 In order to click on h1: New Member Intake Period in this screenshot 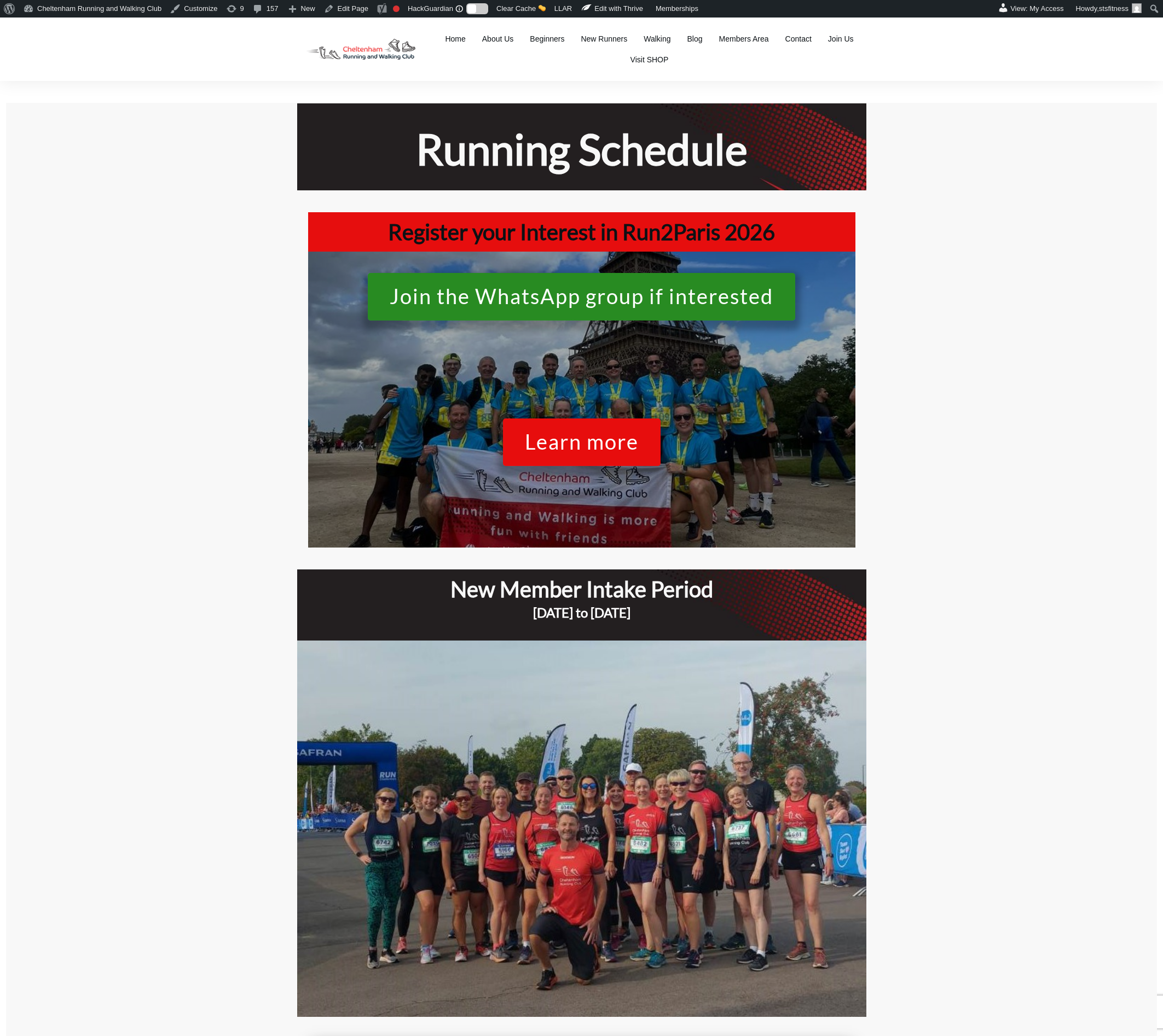, I will do `click(582, 589)`.